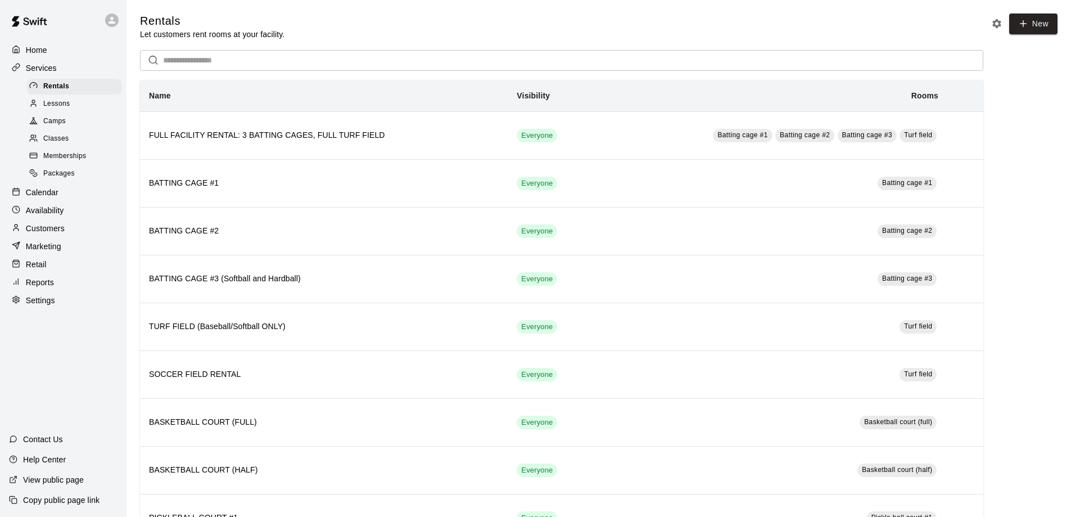 Image resolution: width=1071 pixels, height=517 pixels. I want to click on a: Memberships, so click(76, 156).